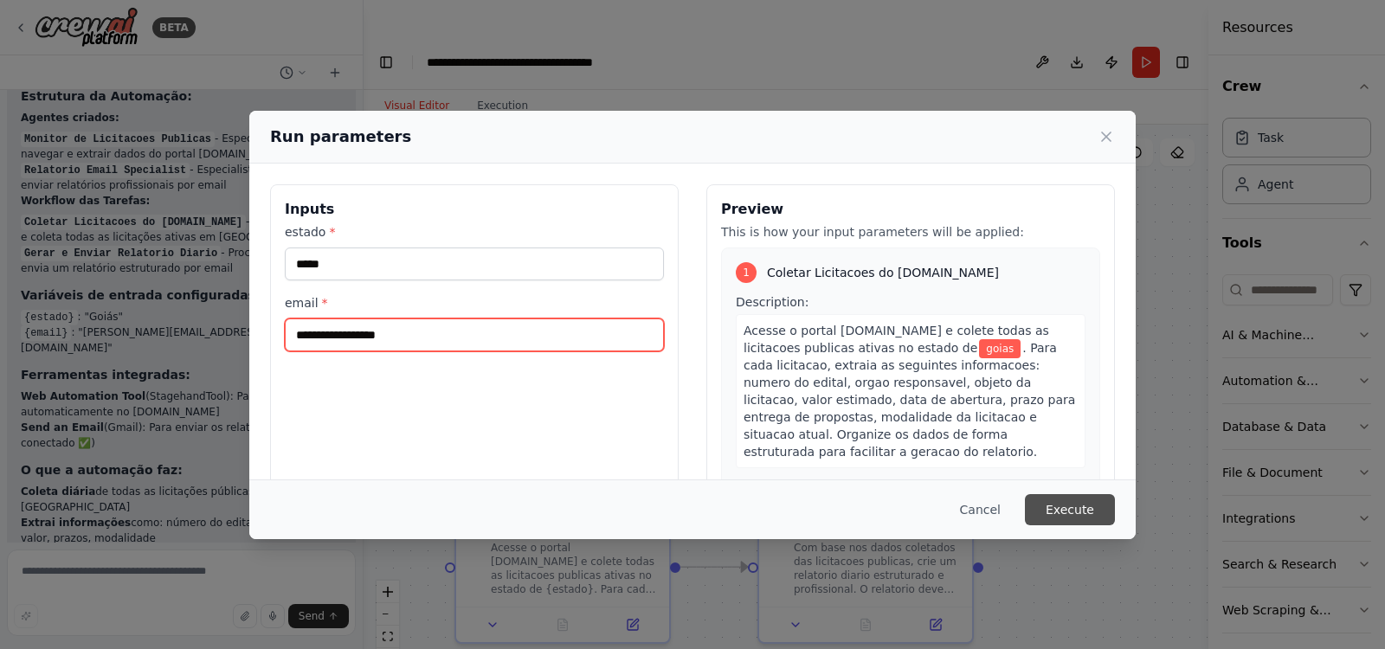 The width and height of the screenshot is (1385, 649). Describe the element at coordinates (772, 302) in the screenshot. I see `span: Description:` at that location.